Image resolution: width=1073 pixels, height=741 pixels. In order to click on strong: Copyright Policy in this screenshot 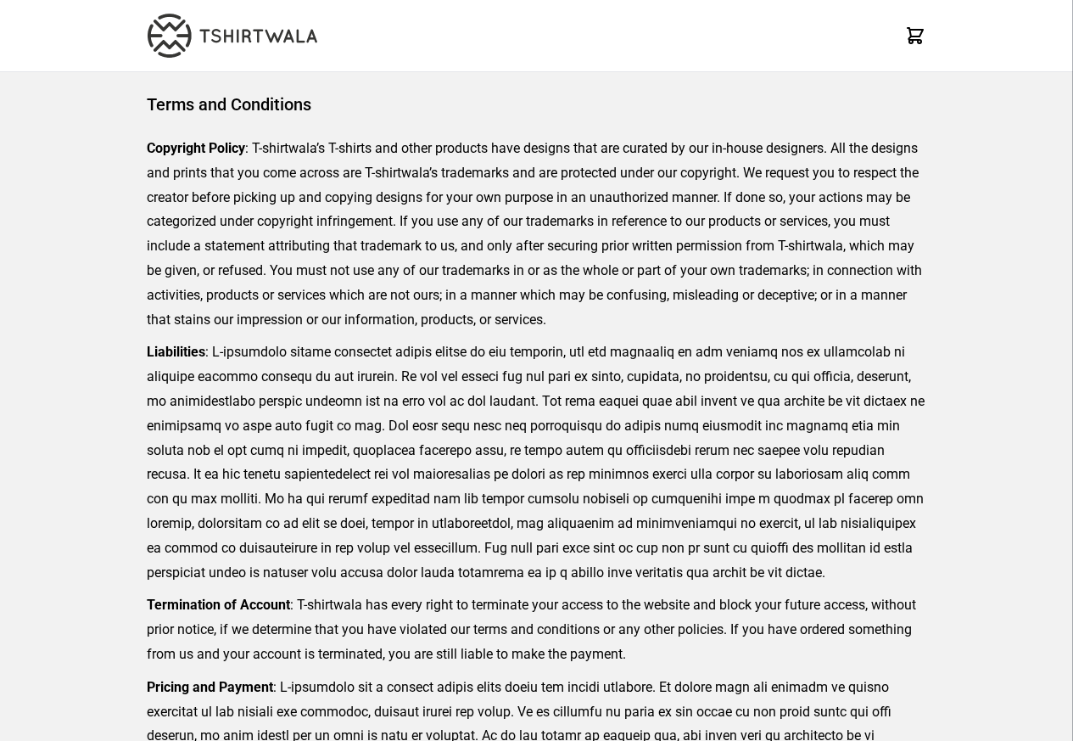, I will do `click(196, 148)`.